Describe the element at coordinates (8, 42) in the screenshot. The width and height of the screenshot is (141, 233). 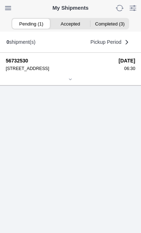
I see `b: 0` at that location.